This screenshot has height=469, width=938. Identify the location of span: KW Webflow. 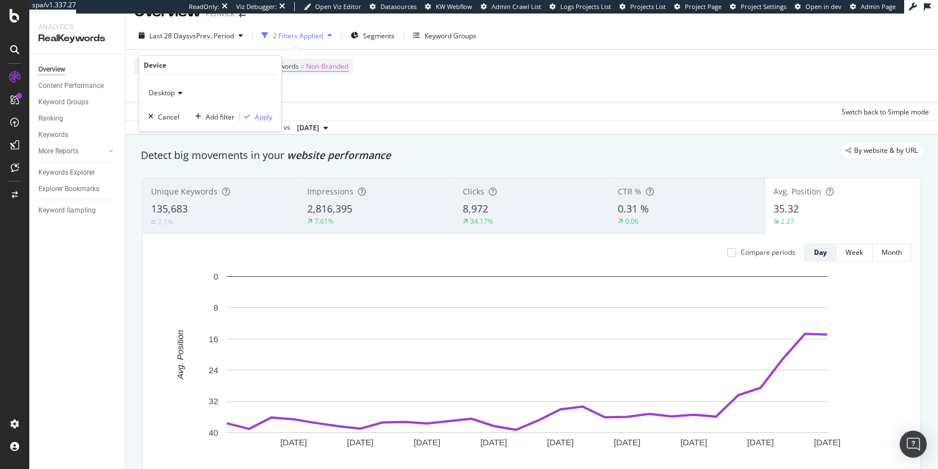
(454, 6).